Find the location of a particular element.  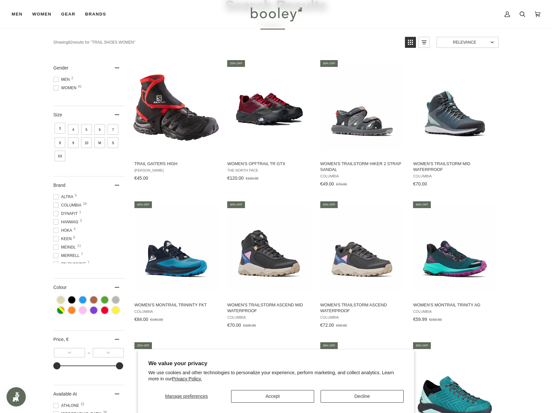

a: Privacy Policy. is located at coordinates (187, 379).